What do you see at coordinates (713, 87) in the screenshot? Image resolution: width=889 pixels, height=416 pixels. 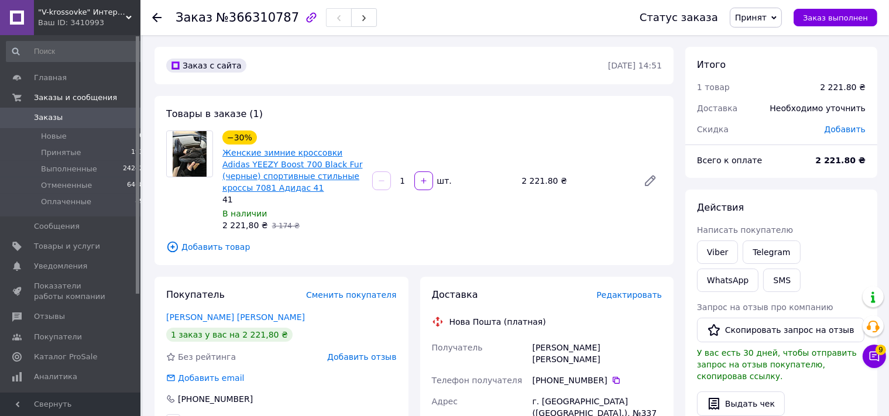 I see `span: 1 товар` at bounding box center [713, 87].